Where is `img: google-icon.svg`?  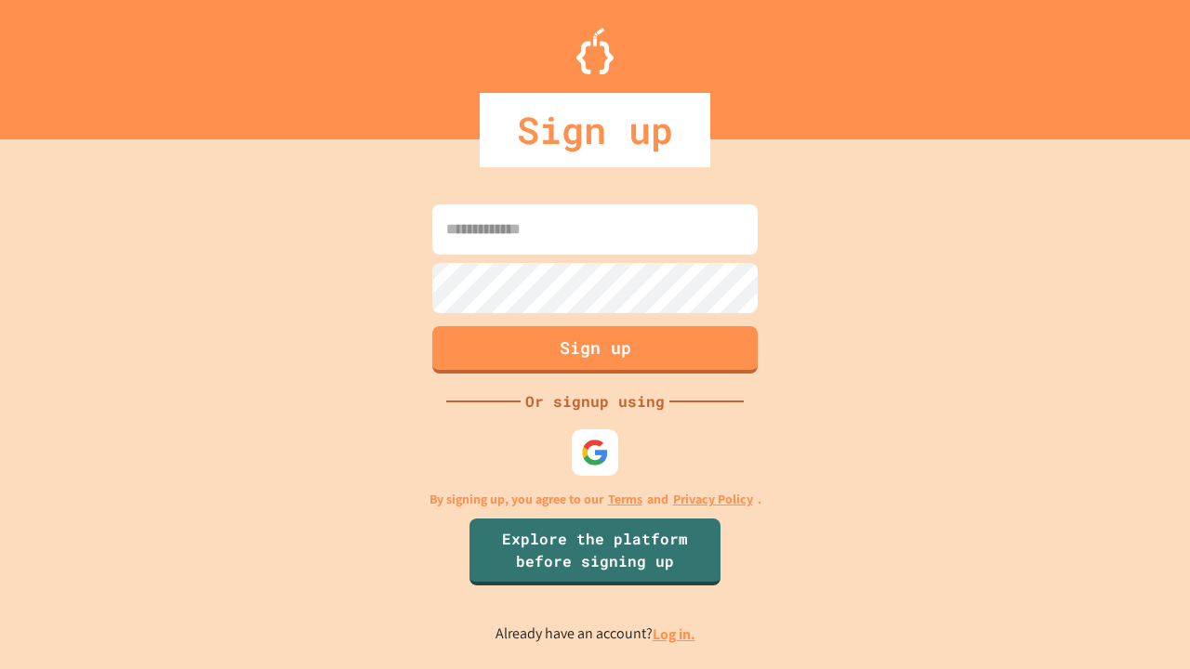 img: google-icon.svg is located at coordinates (595, 453).